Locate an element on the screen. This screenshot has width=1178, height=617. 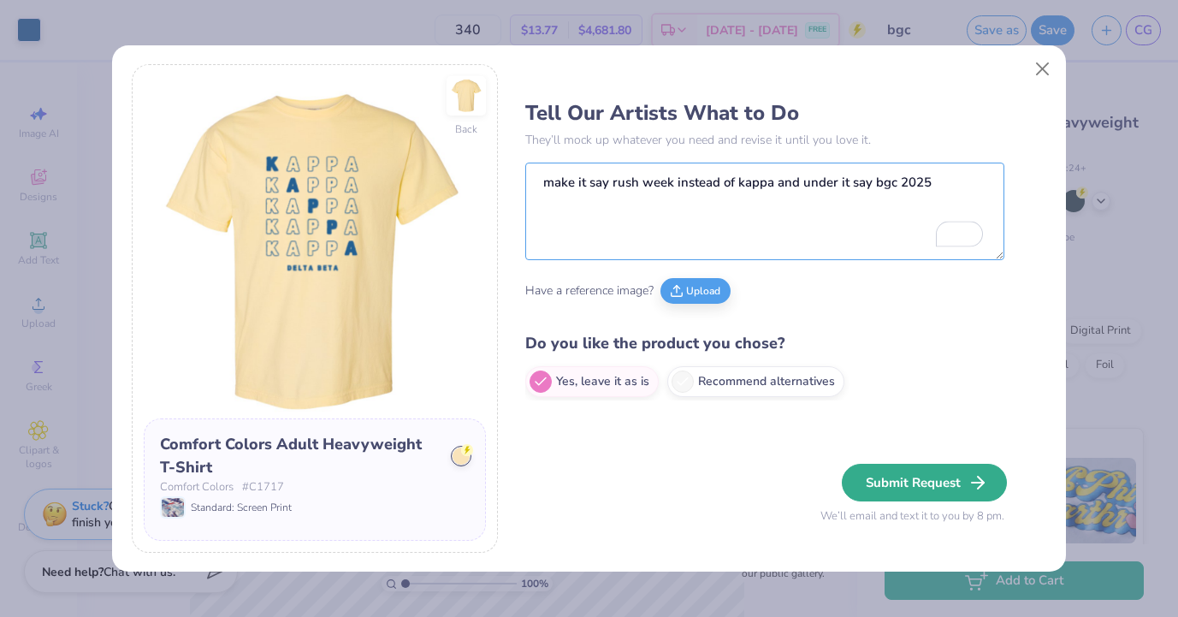
label: Yes, leave it as is is located at coordinates (592, 382).